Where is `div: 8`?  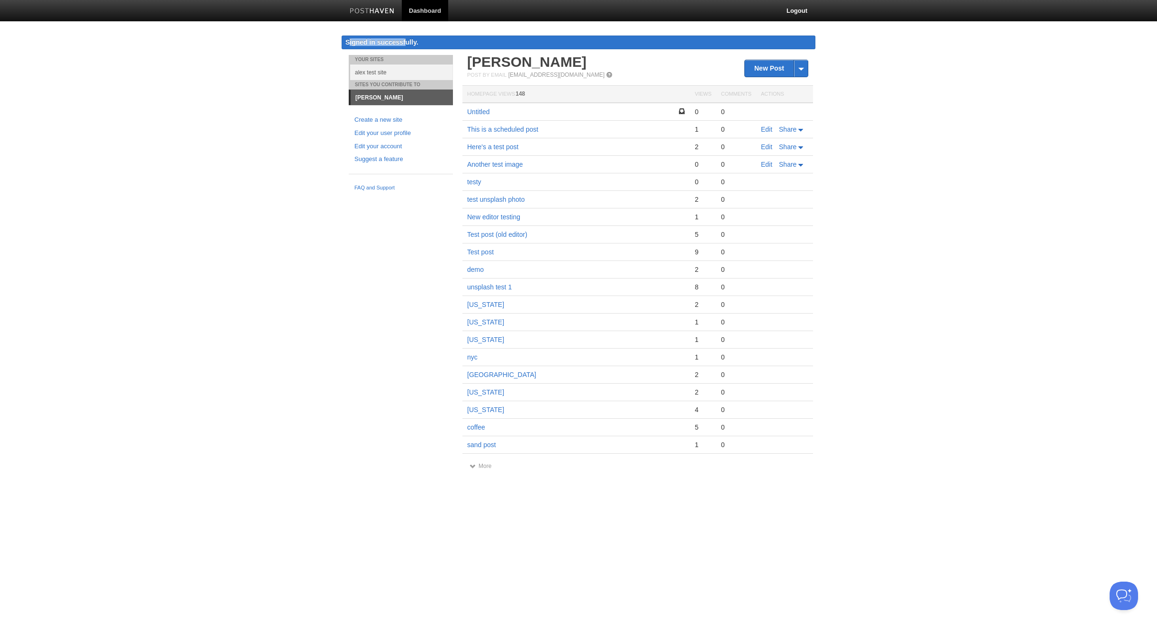 div: 8 is located at coordinates (703, 287).